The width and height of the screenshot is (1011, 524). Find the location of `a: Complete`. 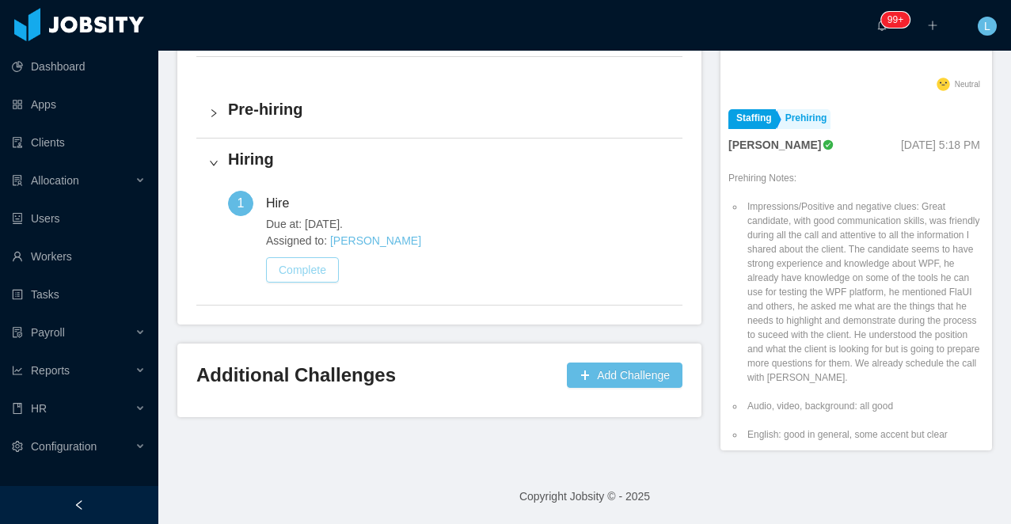

a: Complete is located at coordinates (303, 270).